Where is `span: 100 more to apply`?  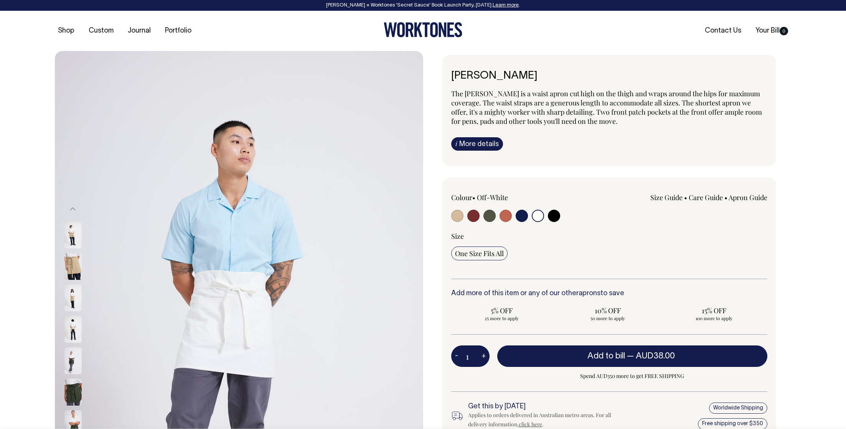 span: 100 more to apply is located at coordinates (714, 318).